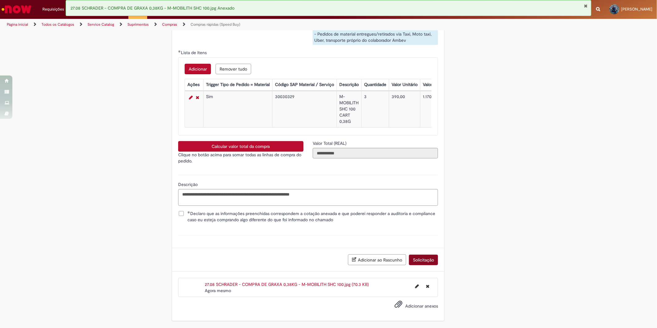  What do you see at coordinates (308, 197) in the screenshot?
I see `textarea: Descrição` at bounding box center [308, 197].